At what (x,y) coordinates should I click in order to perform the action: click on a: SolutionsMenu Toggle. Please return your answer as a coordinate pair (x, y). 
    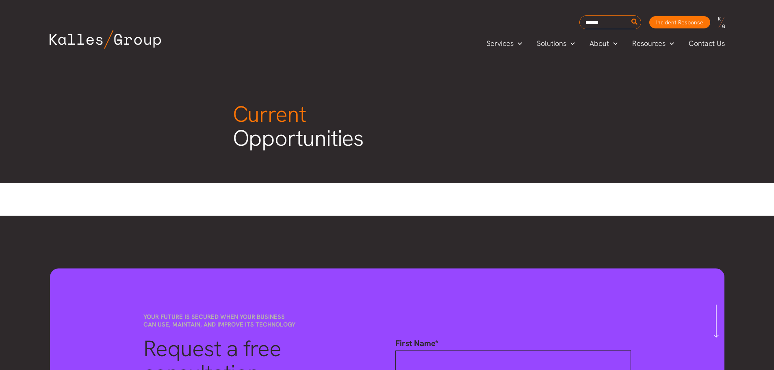
    Looking at the image, I should click on (556, 43).